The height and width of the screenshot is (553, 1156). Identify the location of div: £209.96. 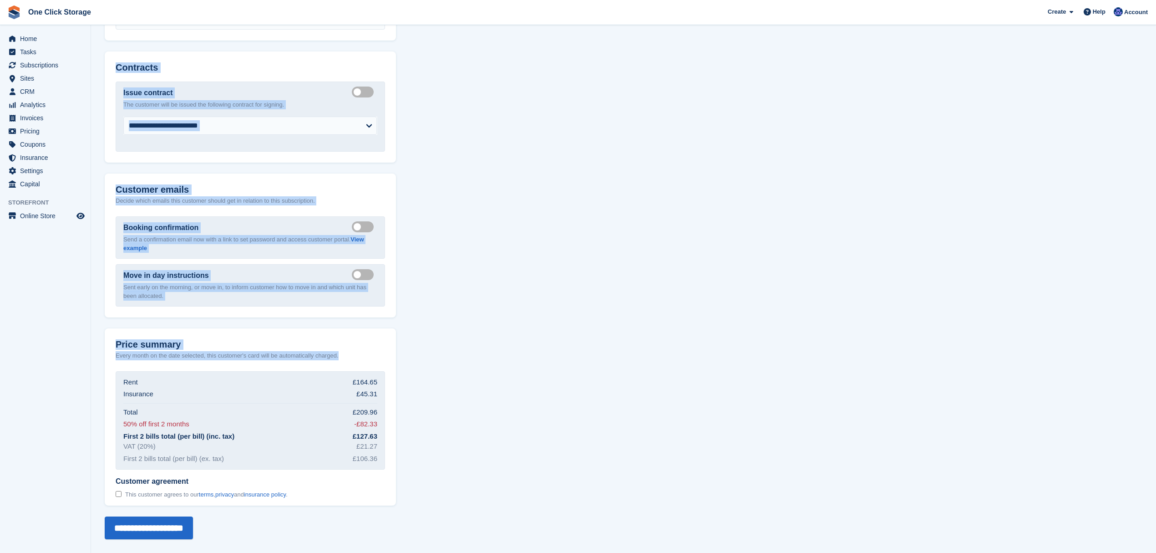
(365, 412).